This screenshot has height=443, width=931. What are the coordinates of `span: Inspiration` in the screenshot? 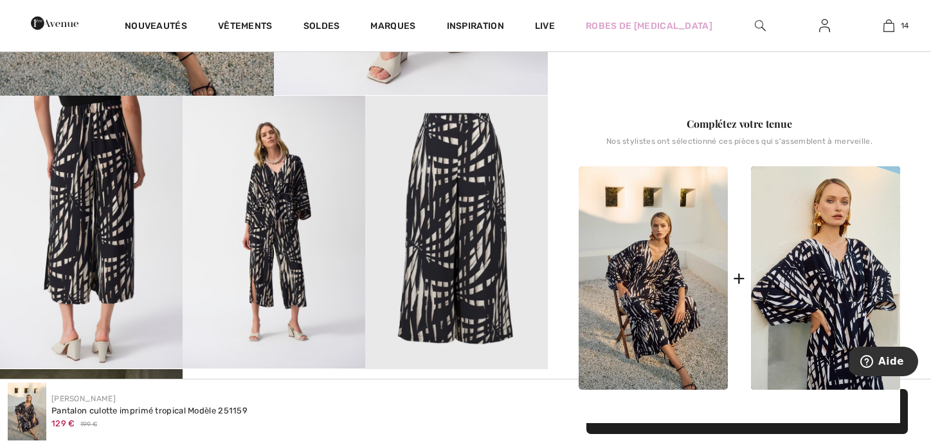 It's located at (475, 27).